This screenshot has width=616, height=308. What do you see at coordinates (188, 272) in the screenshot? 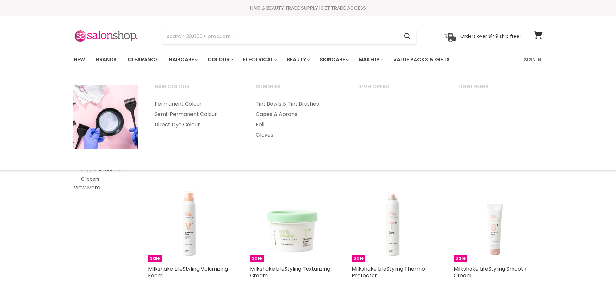
I see `a: Milkshake LifeStyling Volumizing Foam` at bounding box center [188, 272].